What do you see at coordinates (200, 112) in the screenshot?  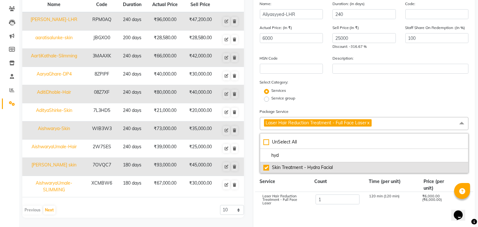 I see `td: ₹20,000.00` at bounding box center [200, 112].